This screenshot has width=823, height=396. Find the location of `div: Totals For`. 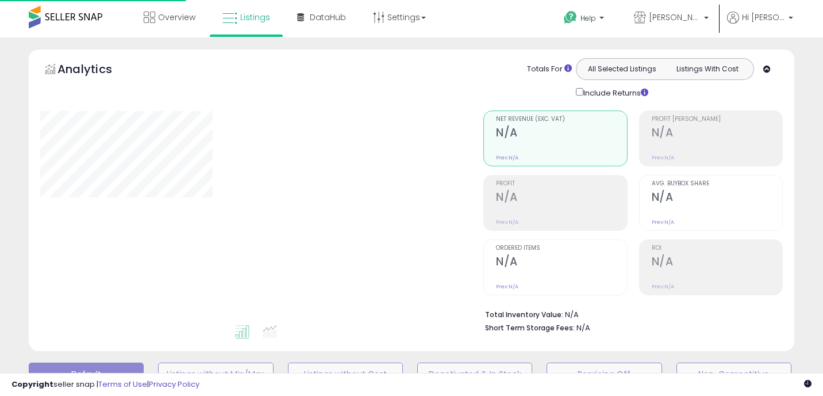

div: Totals For is located at coordinates (550, 69).